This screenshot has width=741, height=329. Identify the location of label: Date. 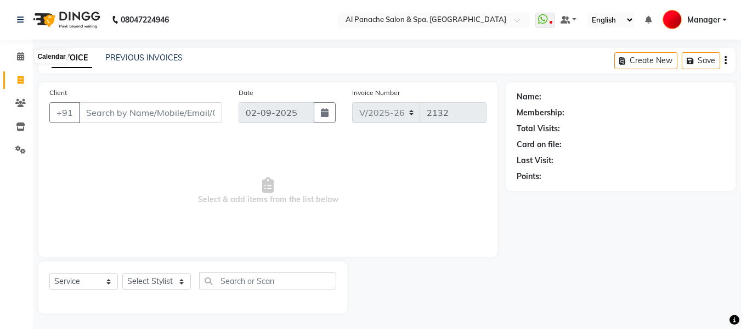
(246, 93).